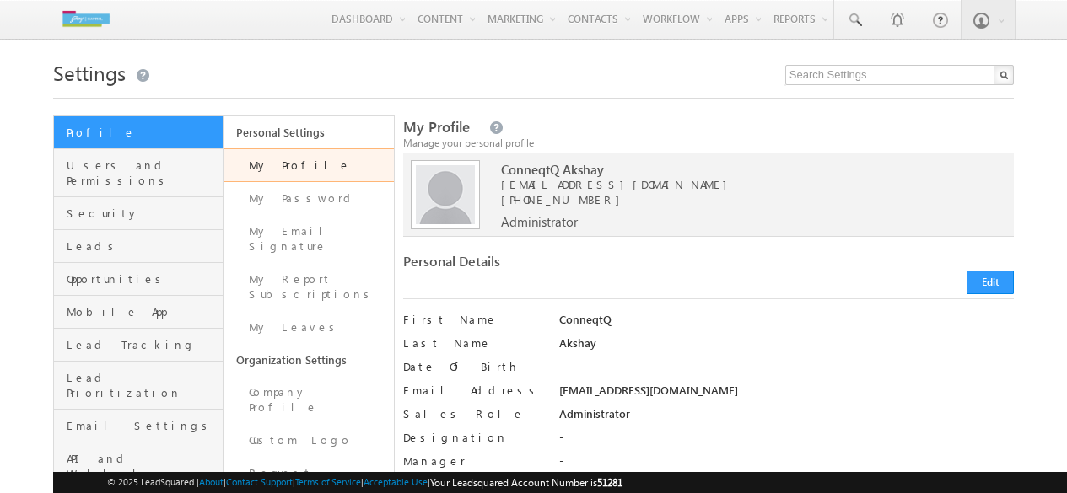  I want to click on a: Opportunities, so click(138, 279).